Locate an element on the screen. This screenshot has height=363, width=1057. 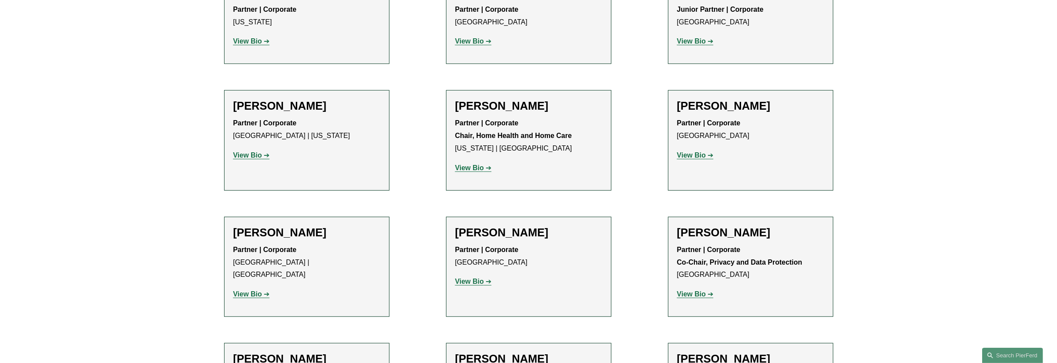
strong: Junior Partner | Corporate is located at coordinates (720, 9).